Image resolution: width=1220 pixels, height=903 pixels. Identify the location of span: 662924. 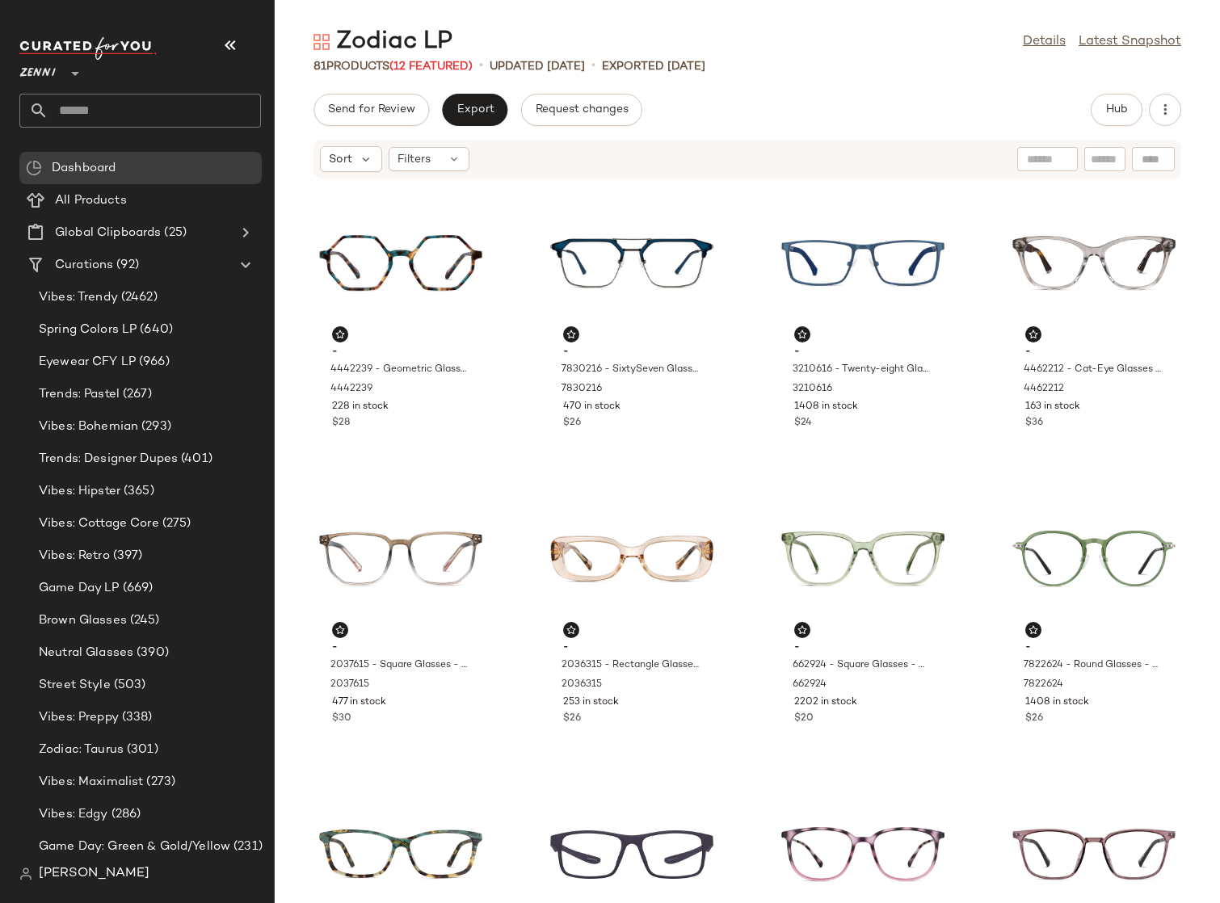
(810, 685).